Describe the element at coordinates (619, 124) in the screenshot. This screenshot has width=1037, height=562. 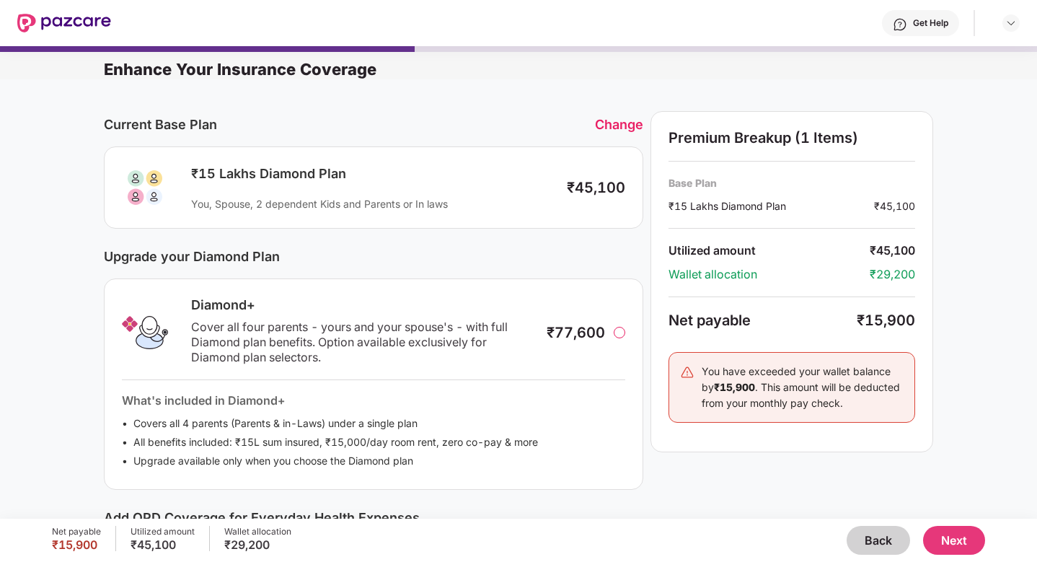
I see `div: Change` at that location.